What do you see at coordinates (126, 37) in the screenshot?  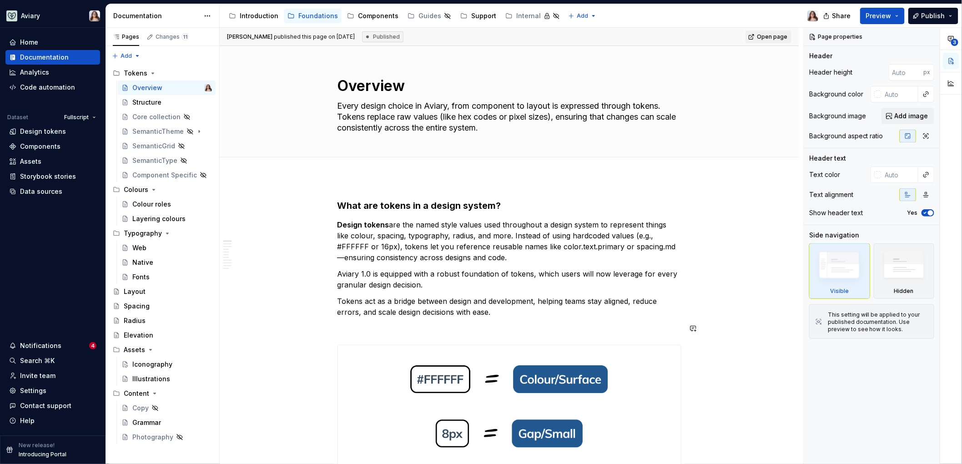 I see `div: Pages` at bounding box center [126, 37].